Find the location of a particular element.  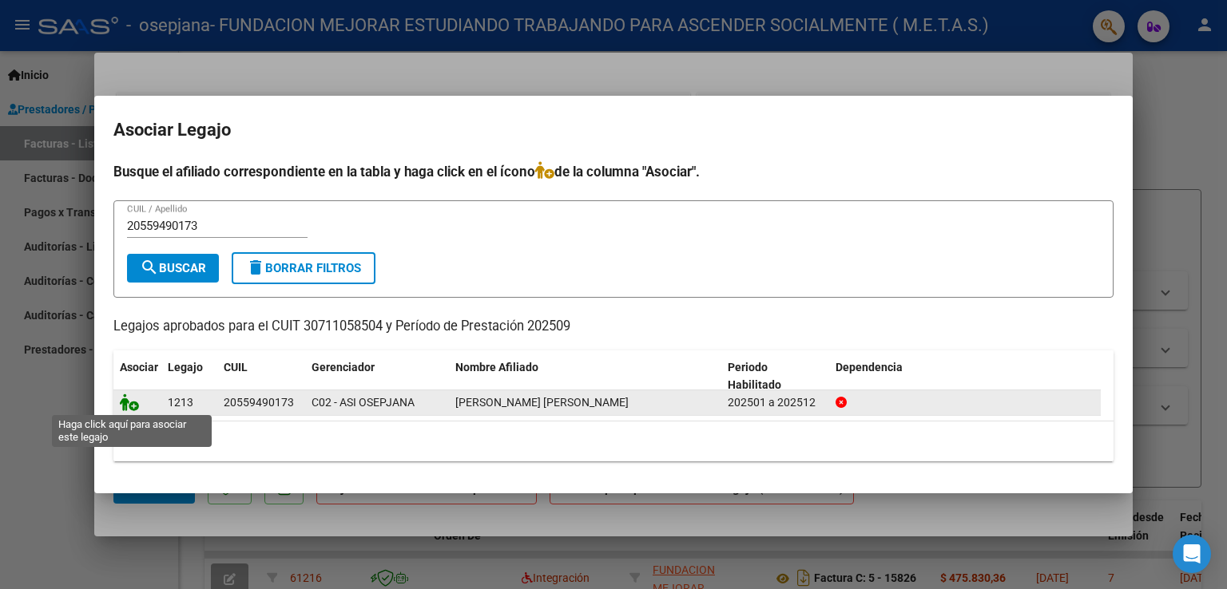

datatable-header-cell: Legajo is located at coordinates (189, 377).